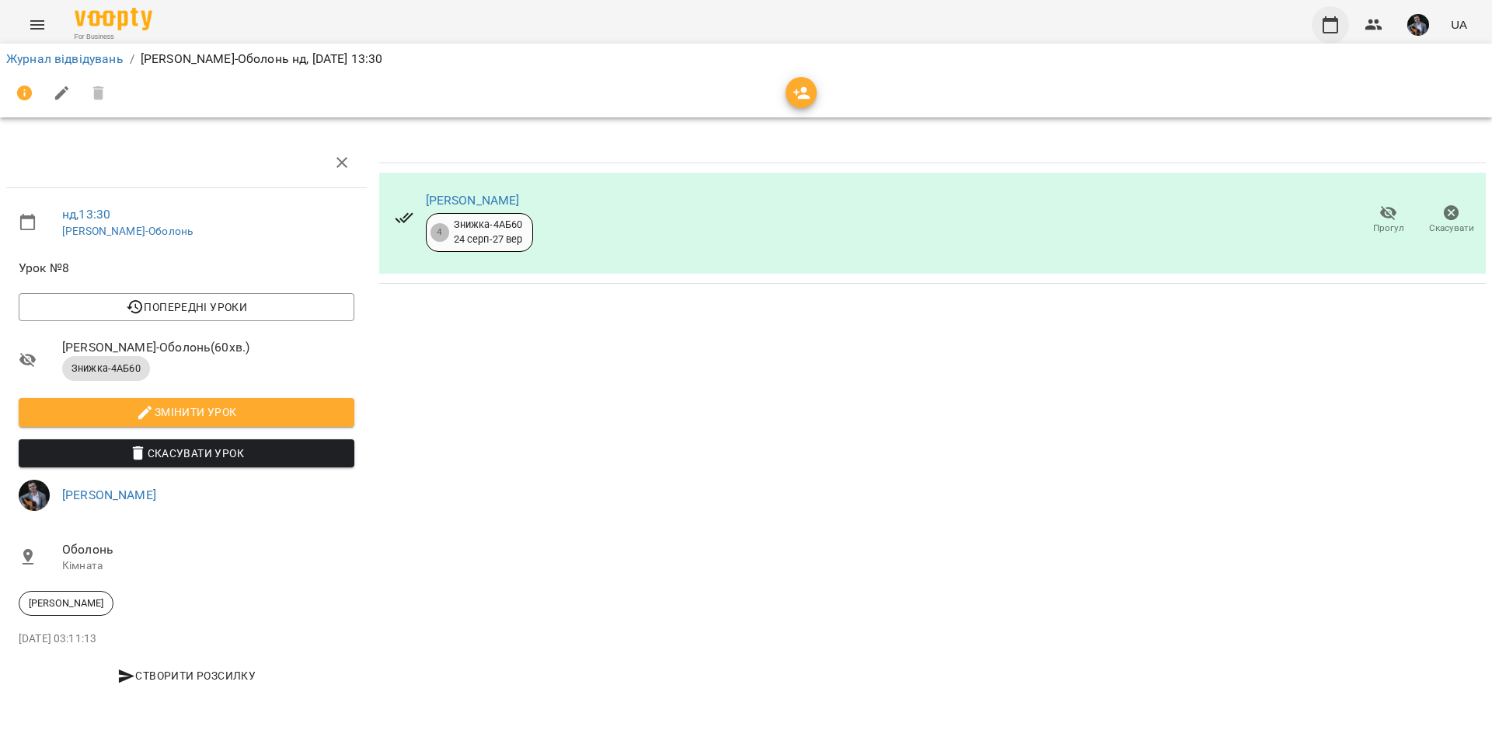  Describe the element at coordinates (1451, 220) in the screenshot. I see `button: Скасувати` at that location.